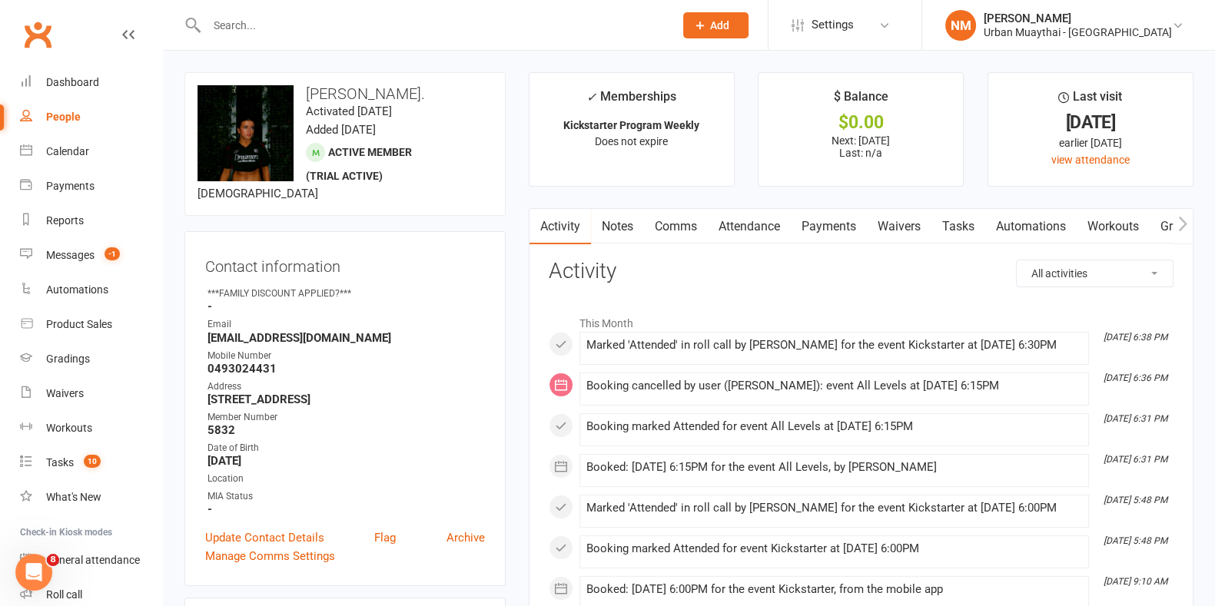 This screenshot has width=1215, height=606. What do you see at coordinates (828, 227) in the screenshot?
I see `a: Payments` at bounding box center [828, 227].